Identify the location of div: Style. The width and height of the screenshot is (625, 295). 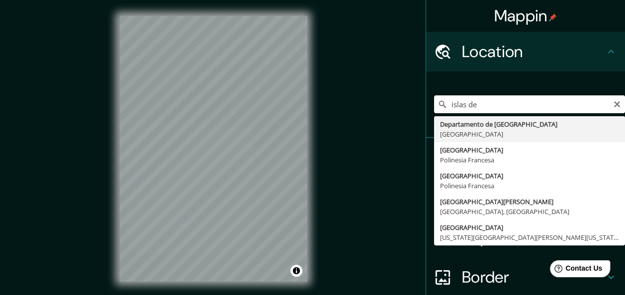
(526, 198).